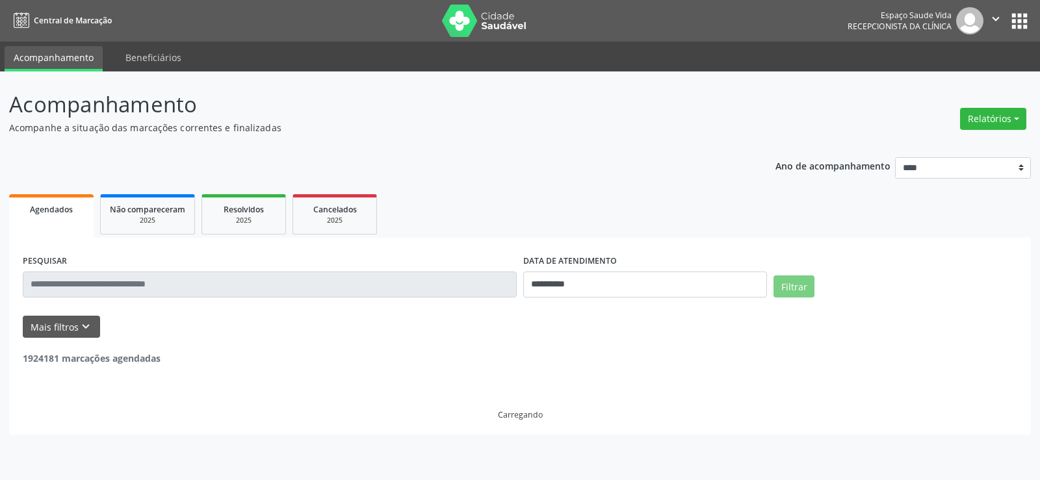 This screenshot has height=480, width=1040. What do you see at coordinates (993, 119) in the screenshot?
I see `button: Relatórios` at bounding box center [993, 119].